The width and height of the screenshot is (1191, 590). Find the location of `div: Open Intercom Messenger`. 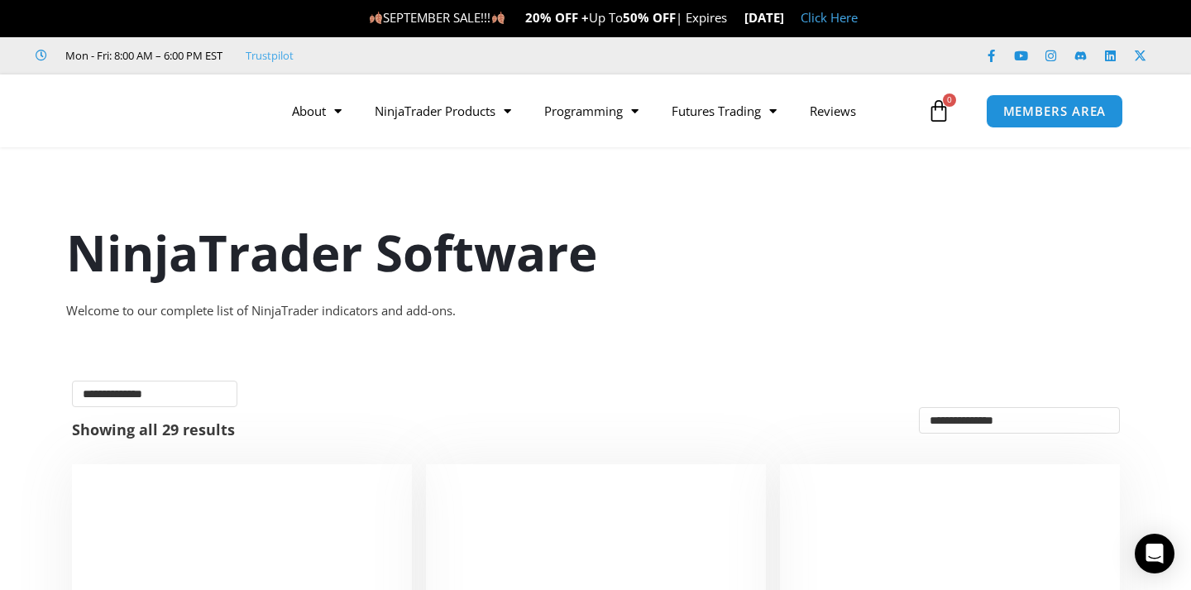

div: Open Intercom Messenger is located at coordinates (1155, 554).